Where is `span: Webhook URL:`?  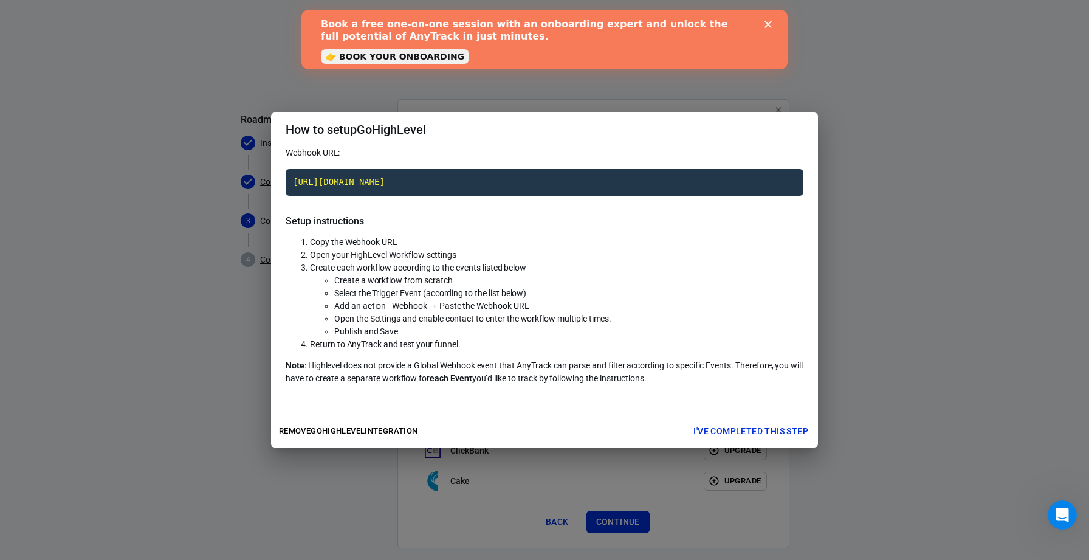 span: Webhook URL: is located at coordinates (312, 153).